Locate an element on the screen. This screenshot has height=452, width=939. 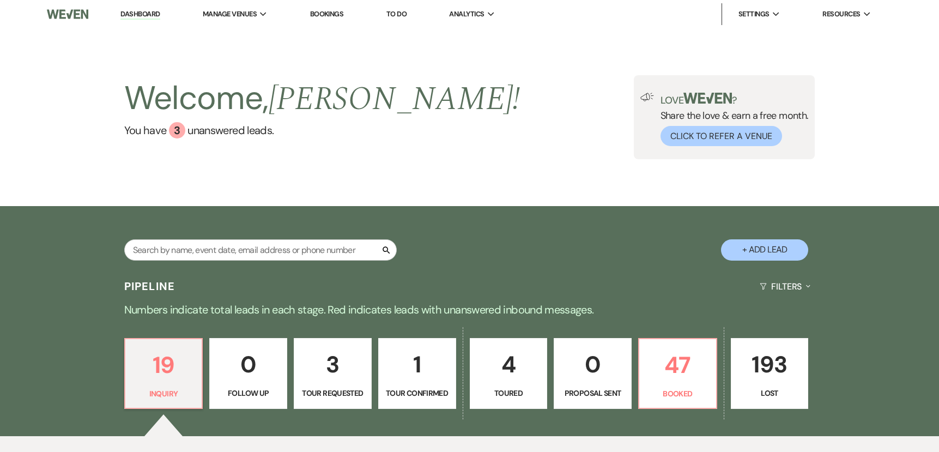
p: Numbers indicate total leads in each stage. Red indicates leads with unanswered inbound messages. is located at coordinates (470, 309).